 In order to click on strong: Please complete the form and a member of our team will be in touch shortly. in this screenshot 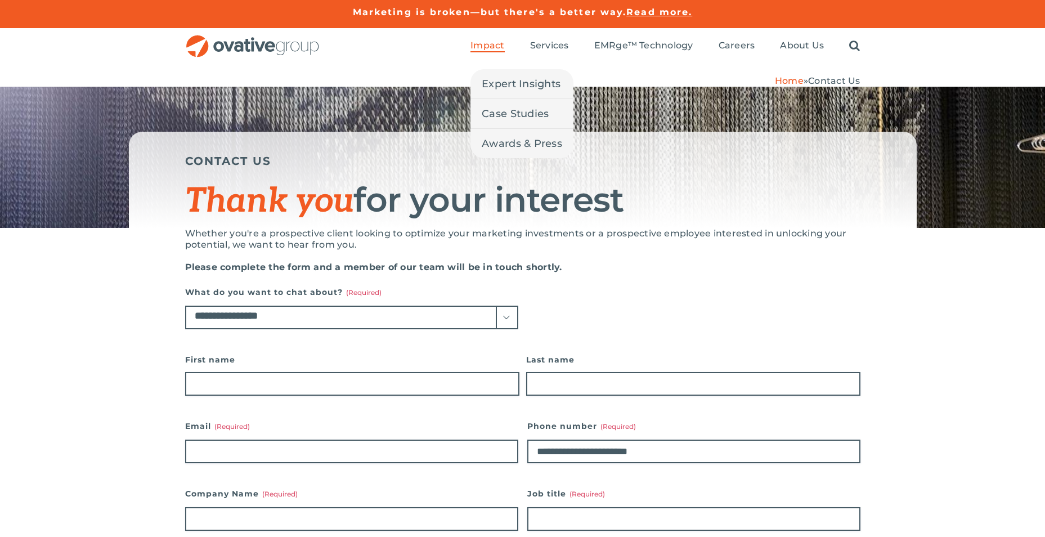, I will do `click(374, 267)`.